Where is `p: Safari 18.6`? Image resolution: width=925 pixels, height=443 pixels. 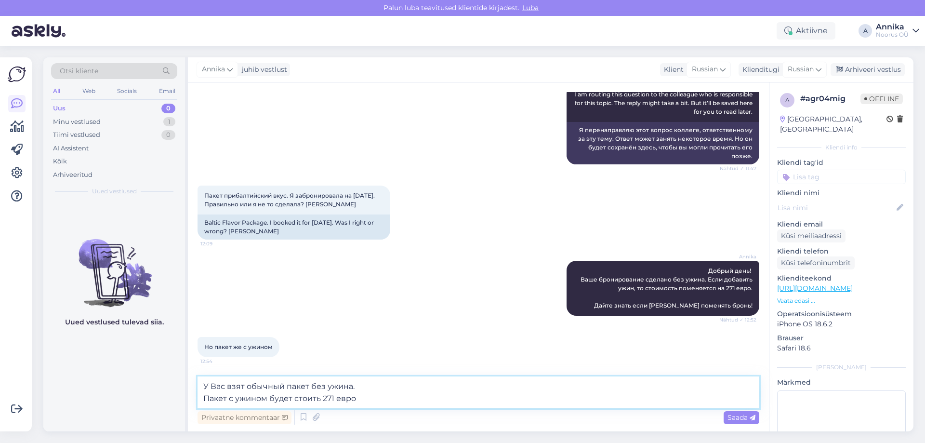
p: Safari 18.6 is located at coordinates (841, 348).